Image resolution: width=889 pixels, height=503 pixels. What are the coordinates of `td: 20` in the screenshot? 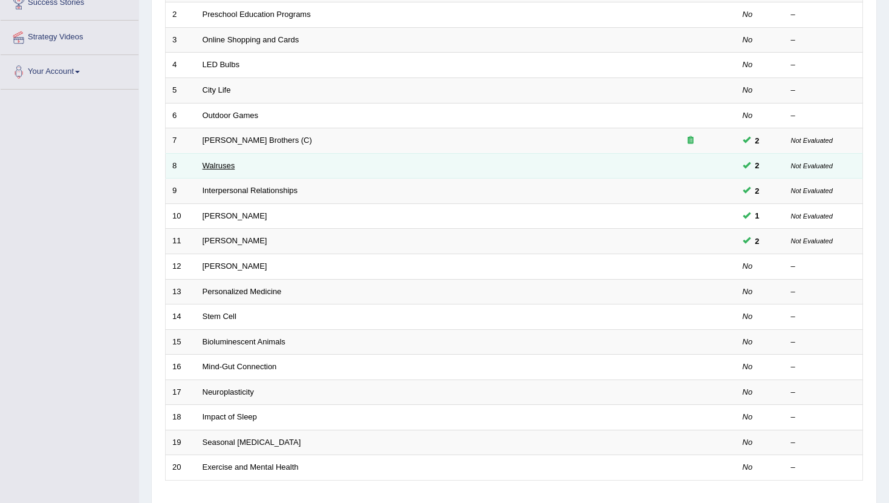 It's located at (181, 468).